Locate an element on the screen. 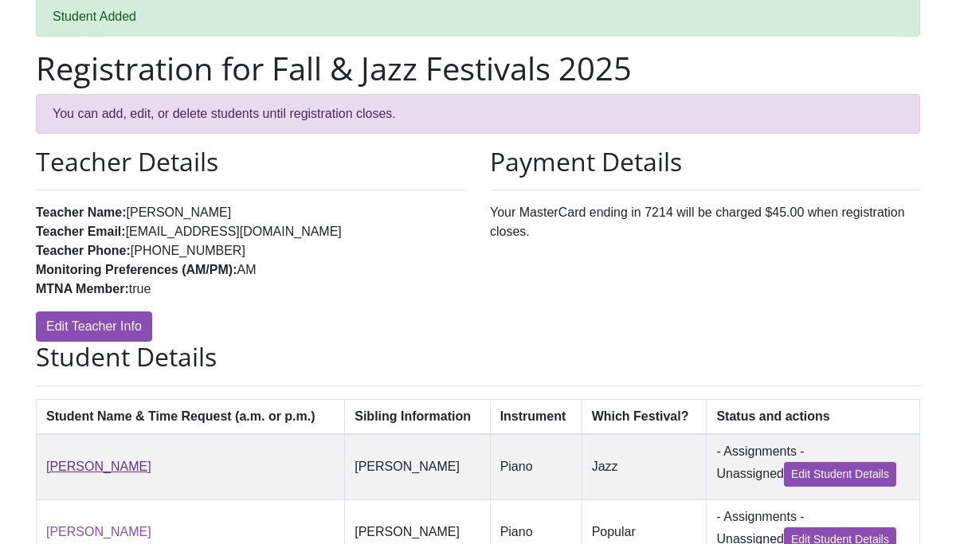 This screenshot has height=544, width=956. th: Status and actions is located at coordinates (813, 416).